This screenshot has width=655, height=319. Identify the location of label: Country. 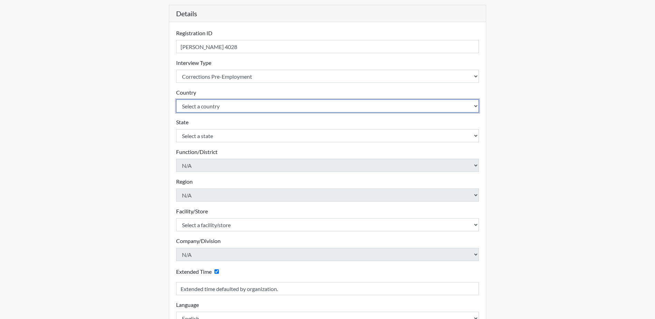
(186, 93).